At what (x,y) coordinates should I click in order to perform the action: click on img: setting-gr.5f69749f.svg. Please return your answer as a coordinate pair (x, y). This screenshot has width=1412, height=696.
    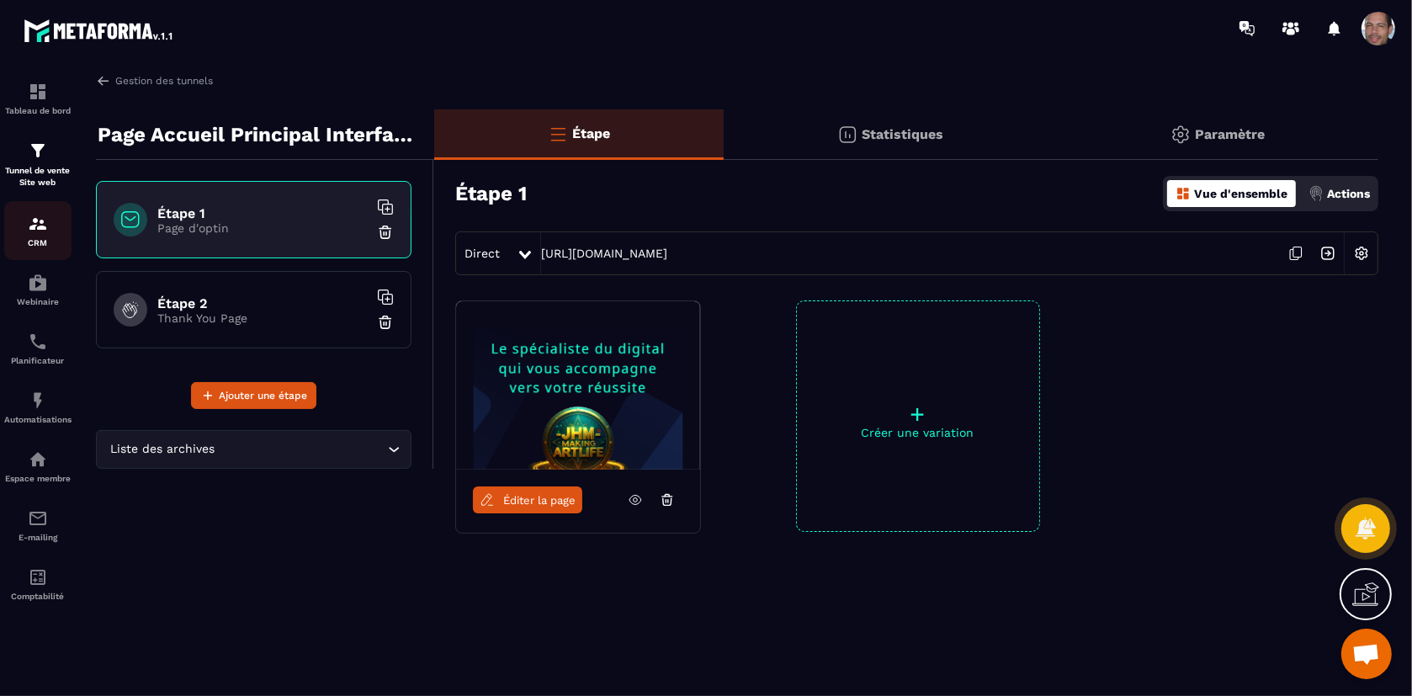
    Looking at the image, I should click on (1181, 135).